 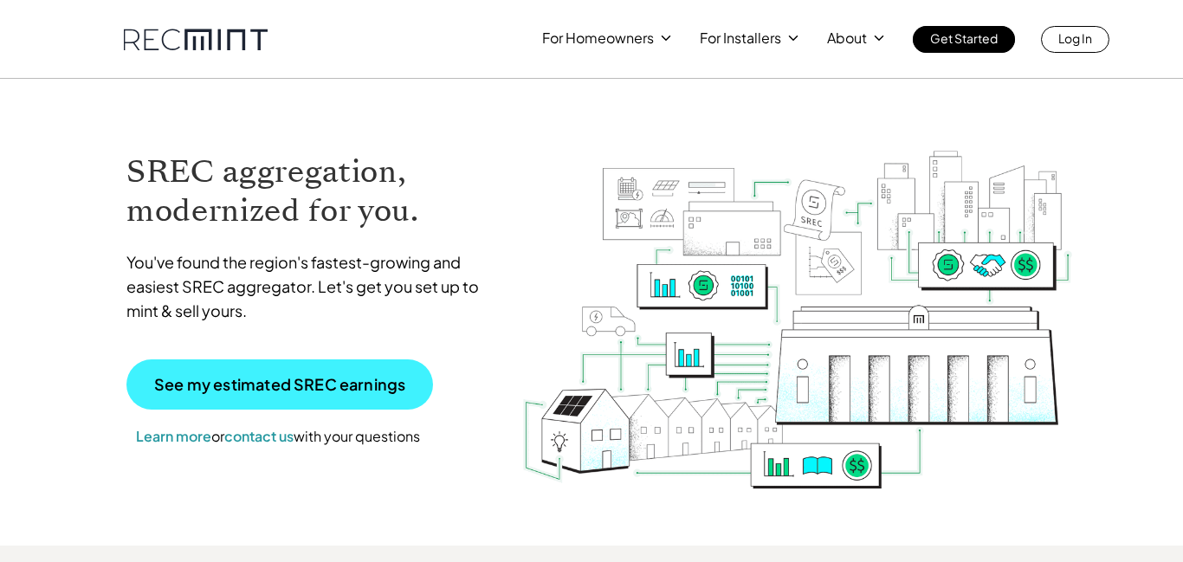 I want to click on p: See my estimated SREC earnings, so click(x=280, y=385).